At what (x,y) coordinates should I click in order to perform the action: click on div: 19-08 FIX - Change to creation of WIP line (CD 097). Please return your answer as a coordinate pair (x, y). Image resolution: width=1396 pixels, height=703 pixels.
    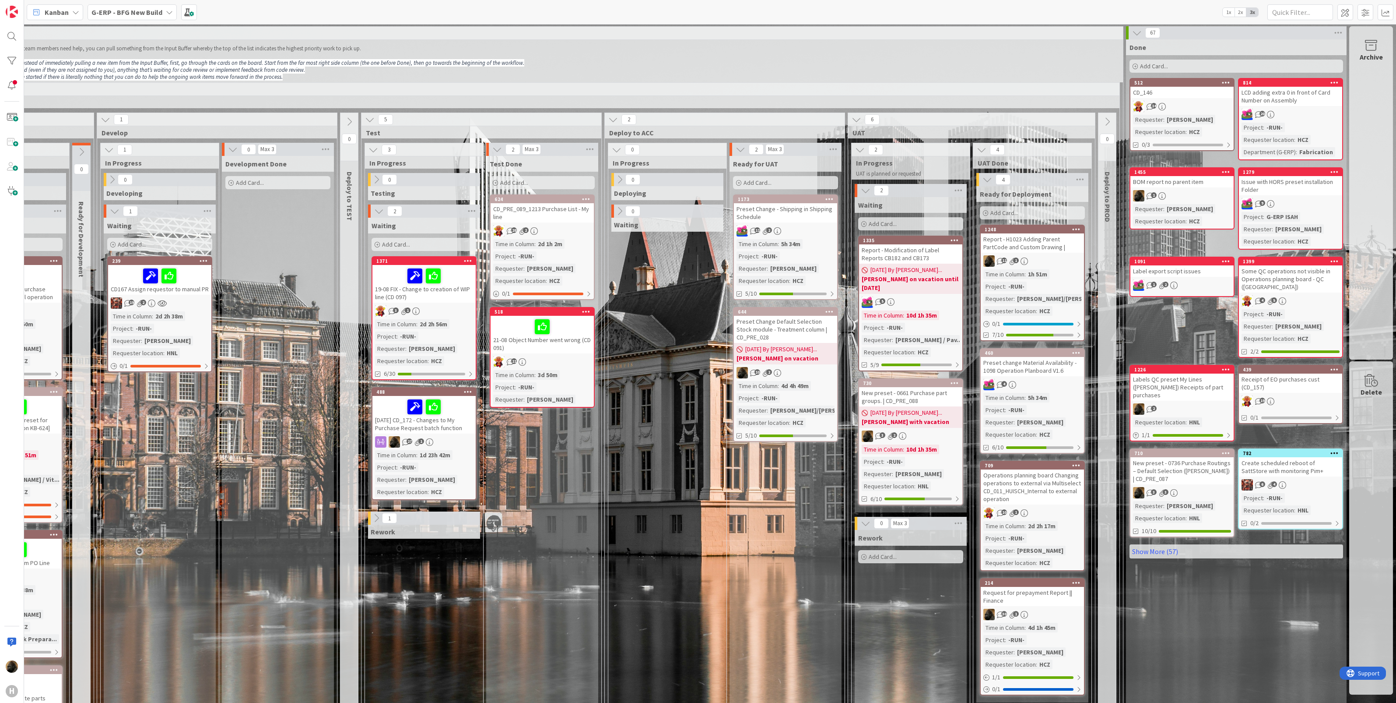
    Looking at the image, I should click on (424, 284).